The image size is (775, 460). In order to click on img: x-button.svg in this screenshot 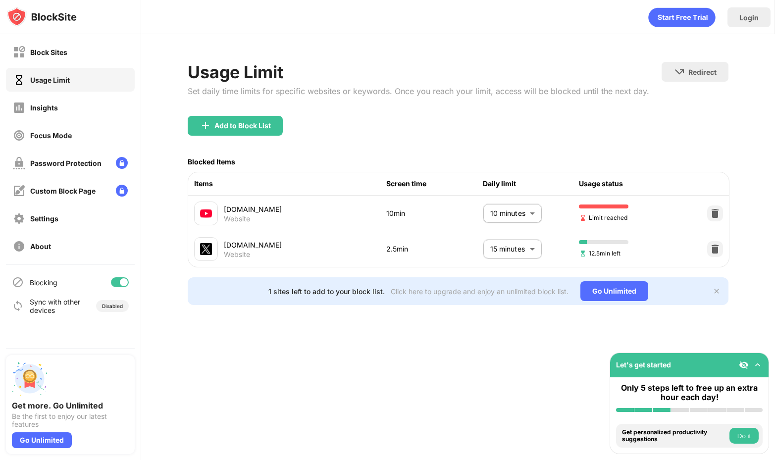, I will do `click(717, 291)`.